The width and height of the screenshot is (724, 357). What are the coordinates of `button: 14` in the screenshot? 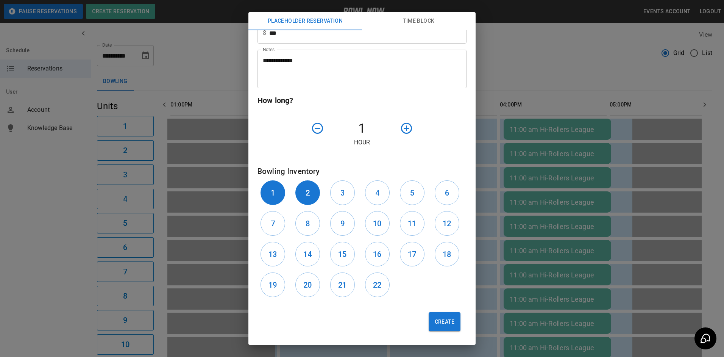 It's located at (307, 254).